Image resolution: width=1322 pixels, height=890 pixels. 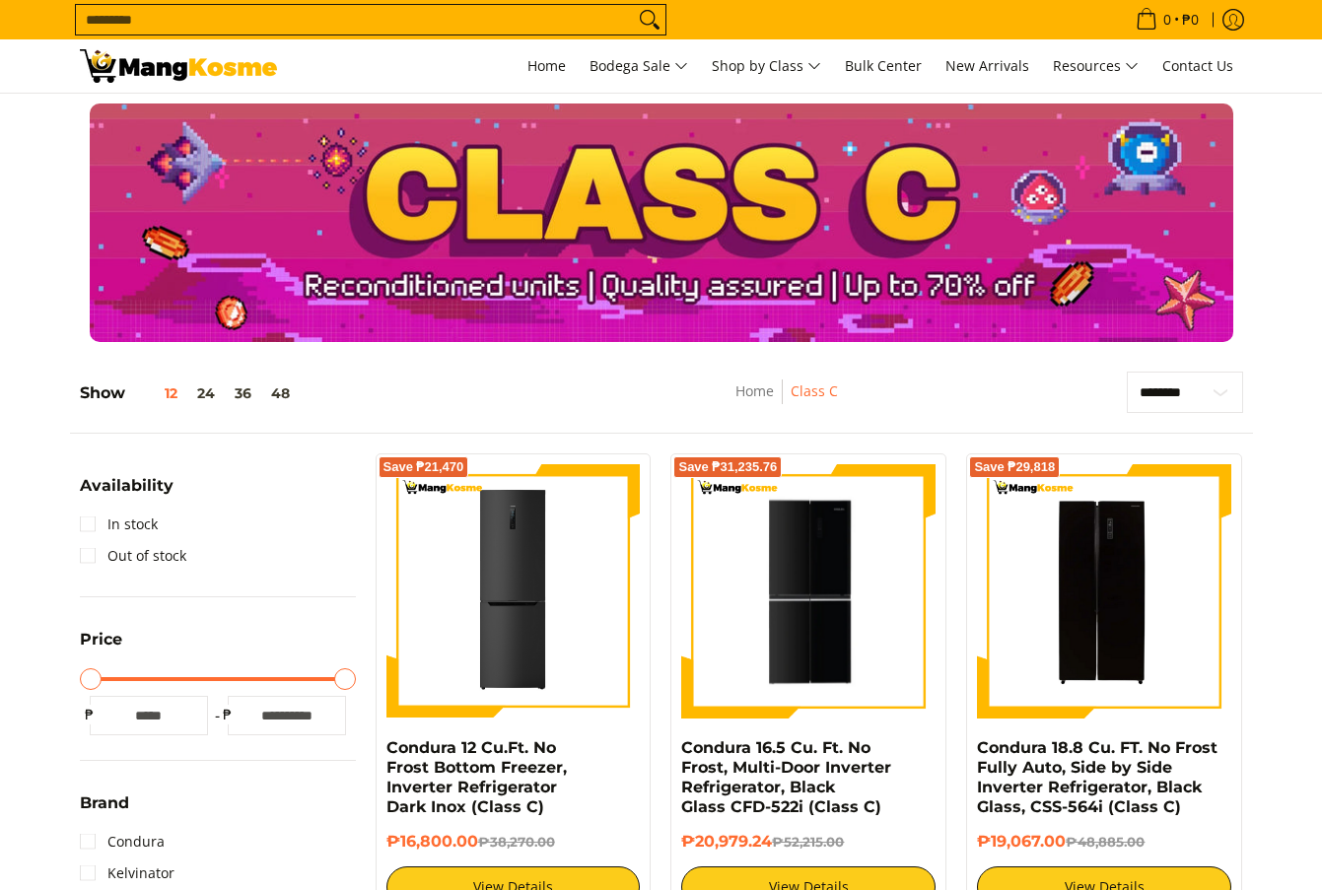 What do you see at coordinates (122, 842) in the screenshot?
I see `a: Condura` at bounding box center [122, 842].